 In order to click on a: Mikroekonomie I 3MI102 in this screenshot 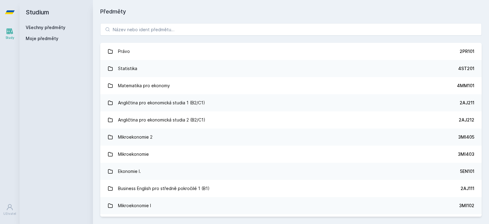, I will do `click(291, 205)`.